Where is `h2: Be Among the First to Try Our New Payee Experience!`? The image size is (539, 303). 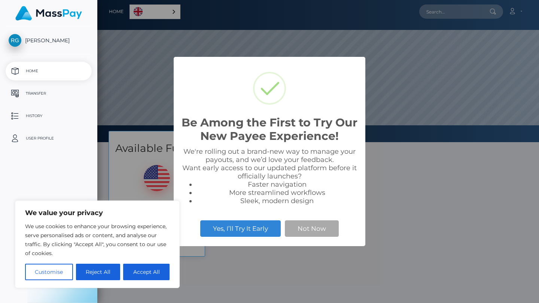 h2: Be Among the First to Try Our New Payee Experience! is located at coordinates (269, 130).